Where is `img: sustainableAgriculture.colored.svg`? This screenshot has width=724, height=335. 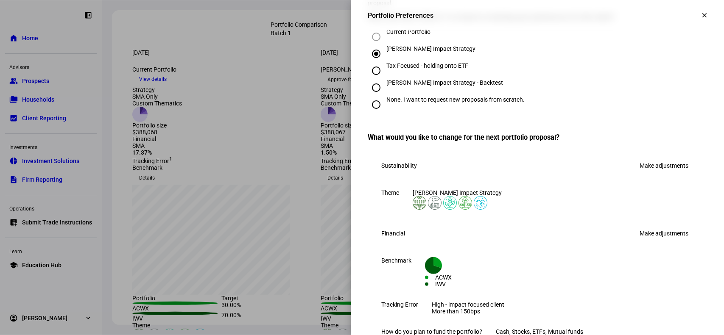 img: sustainableAgriculture.colored.svg is located at coordinates (419, 203).